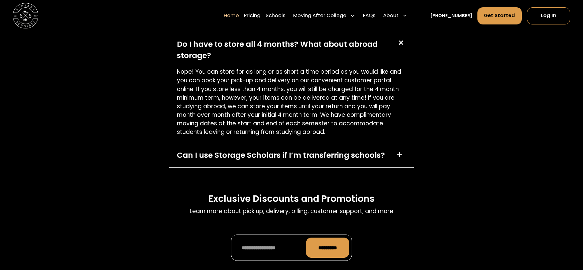  Describe the element at coordinates (291, 199) in the screenshot. I see `h3: Exclusive Discounts and Promotions` at that location.